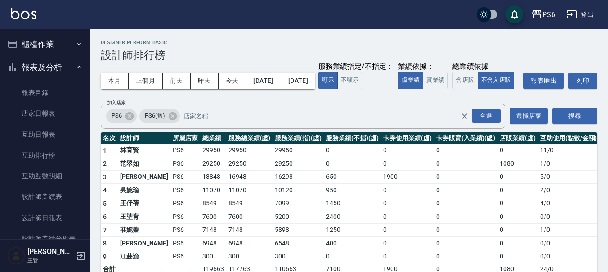  What do you see at coordinates (45, 134) in the screenshot?
I see `a: 互助日報表` at bounding box center [45, 134].